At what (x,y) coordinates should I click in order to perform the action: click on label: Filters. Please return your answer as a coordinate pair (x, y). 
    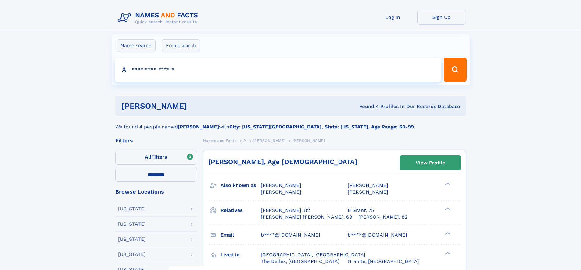
    Looking at the image, I should click on (156, 158).